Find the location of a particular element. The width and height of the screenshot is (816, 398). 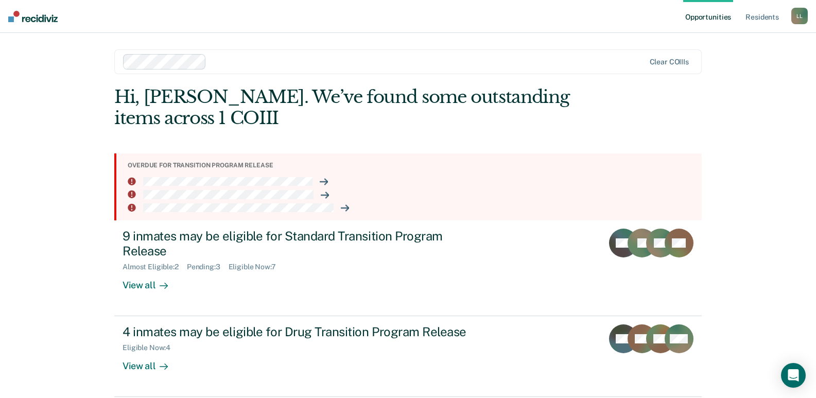

div: Eligible Now : 7 is located at coordinates (256, 267).